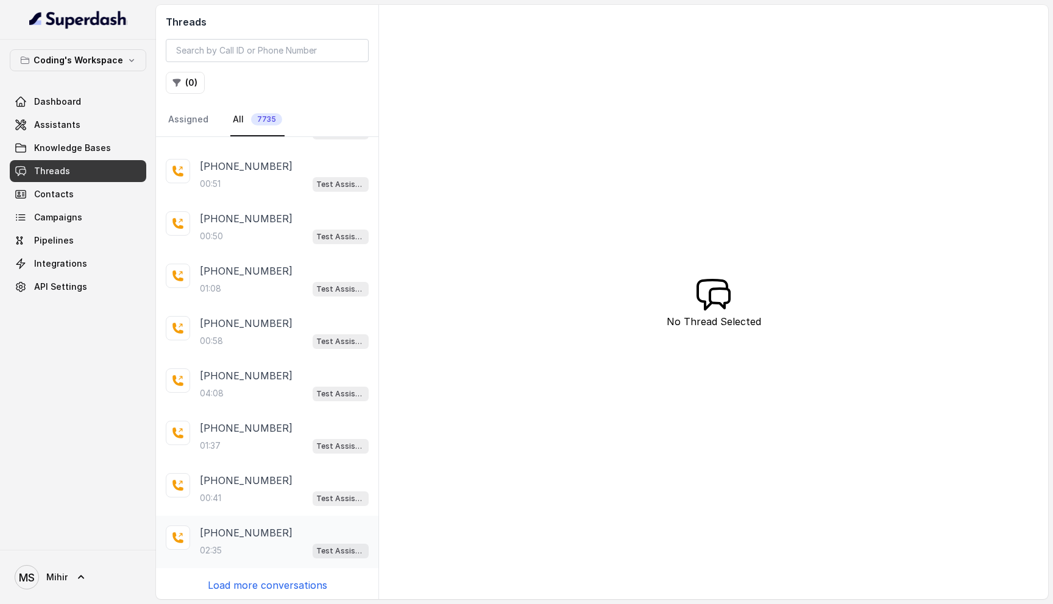  I want to click on a: API Settings, so click(78, 287).